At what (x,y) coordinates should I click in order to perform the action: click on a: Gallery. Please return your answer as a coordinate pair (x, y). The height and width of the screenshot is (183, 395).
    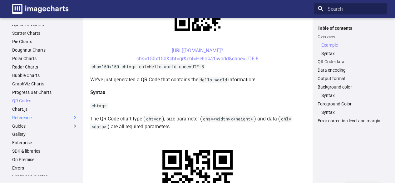
    Looking at the image, I should click on (45, 134).